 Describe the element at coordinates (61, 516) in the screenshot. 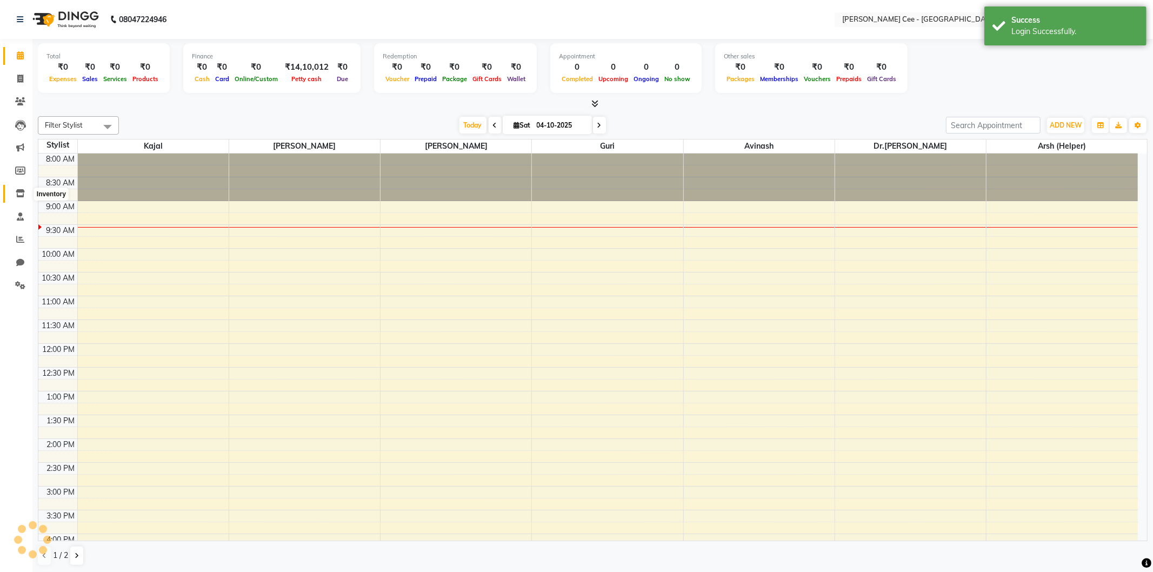

I see `div: 3:30 PM` at that location.